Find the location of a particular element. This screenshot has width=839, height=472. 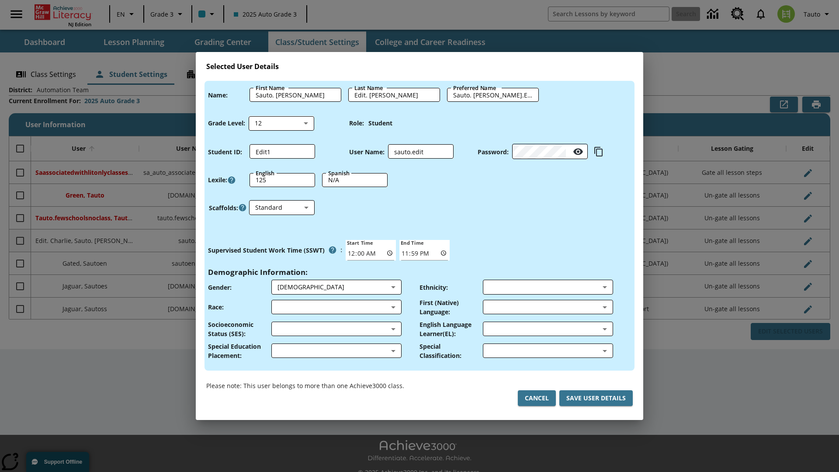

div: Grade Level is located at coordinates (281, 123).